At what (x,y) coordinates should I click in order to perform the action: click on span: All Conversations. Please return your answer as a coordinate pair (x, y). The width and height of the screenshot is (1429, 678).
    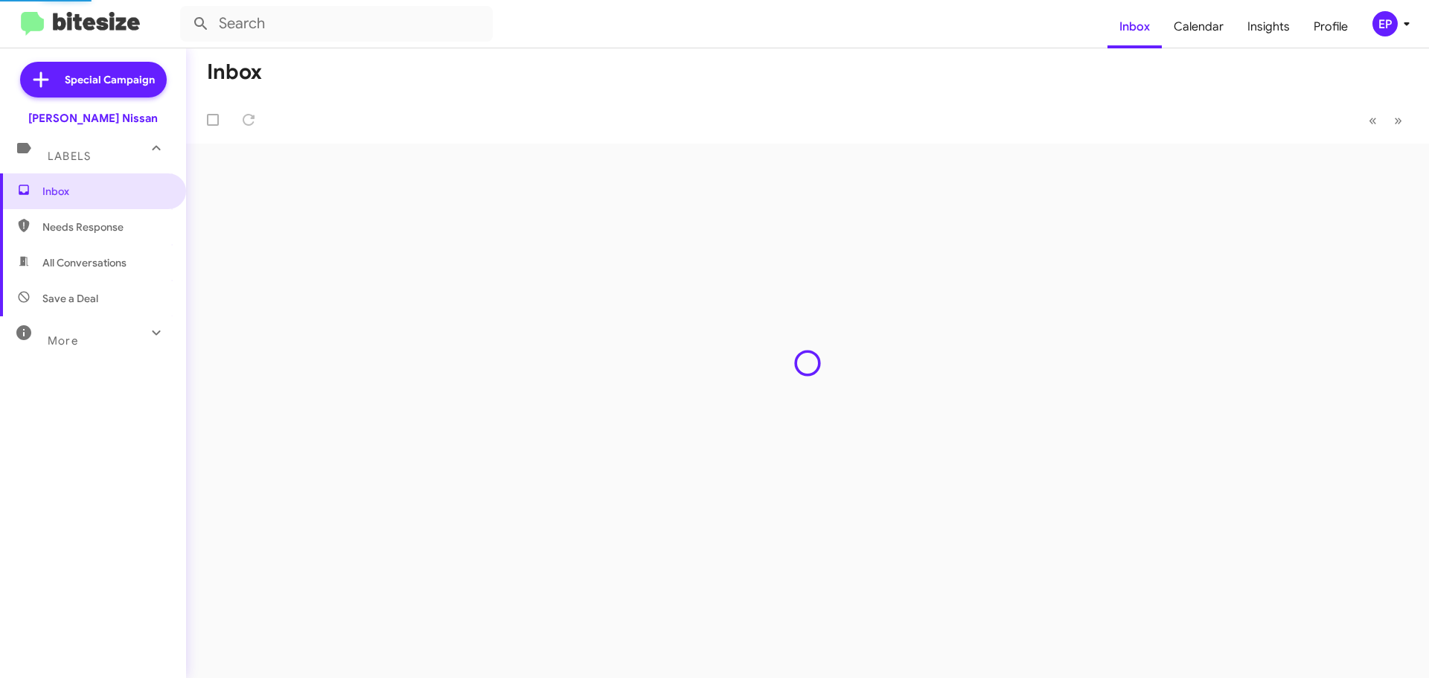
    Looking at the image, I should click on (84, 263).